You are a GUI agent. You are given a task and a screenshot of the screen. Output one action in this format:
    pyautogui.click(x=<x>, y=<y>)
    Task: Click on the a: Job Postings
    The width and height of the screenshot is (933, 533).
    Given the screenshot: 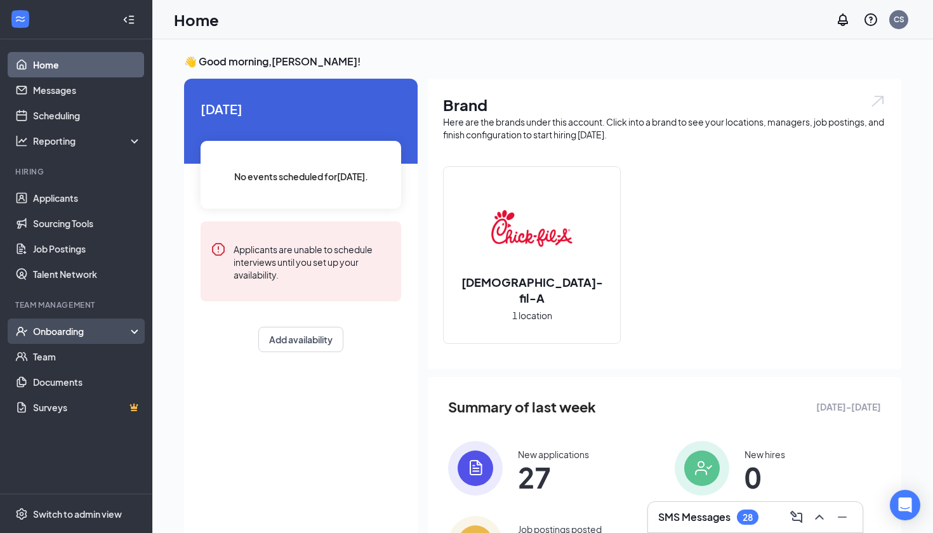 What is the action you would take?
    pyautogui.click(x=87, y=249)
    